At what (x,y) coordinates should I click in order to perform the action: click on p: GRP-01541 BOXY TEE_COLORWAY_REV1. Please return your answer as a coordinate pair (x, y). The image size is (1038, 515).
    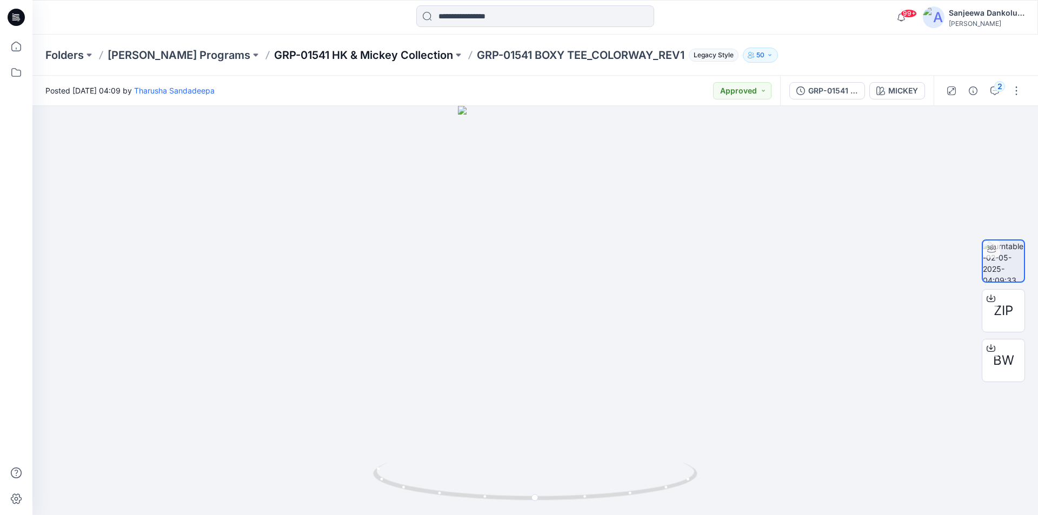
    Looking at the image, I should click on (581, 55).